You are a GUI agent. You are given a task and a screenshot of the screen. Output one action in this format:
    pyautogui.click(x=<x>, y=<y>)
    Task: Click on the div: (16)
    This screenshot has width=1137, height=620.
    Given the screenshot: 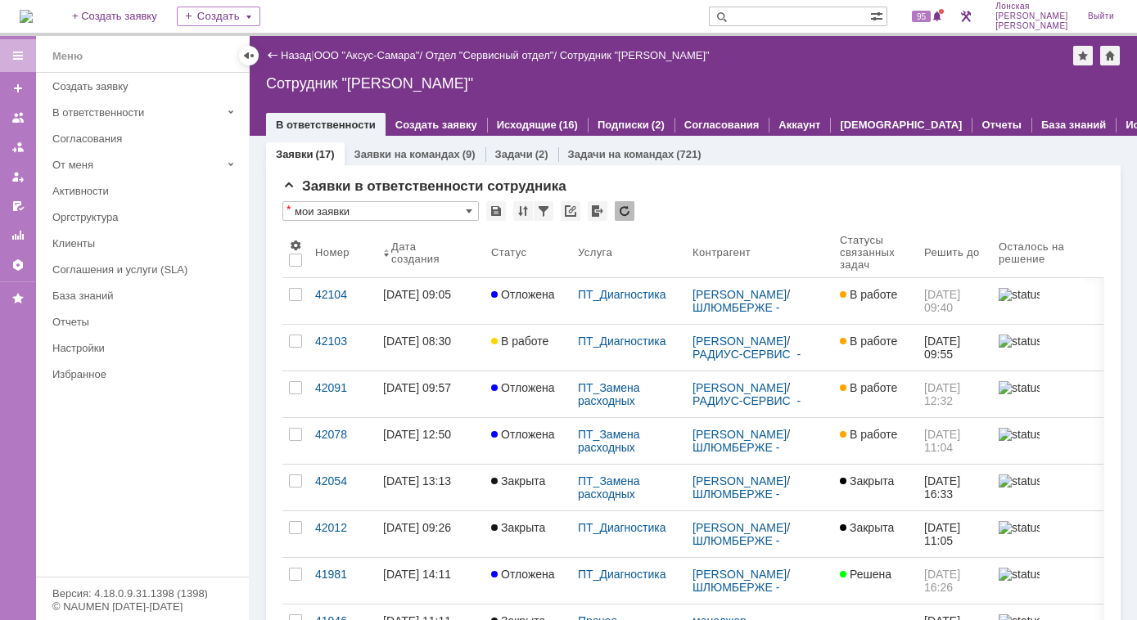 What is the action you would take?
    pyautogui.click(x=568, y=124)
    